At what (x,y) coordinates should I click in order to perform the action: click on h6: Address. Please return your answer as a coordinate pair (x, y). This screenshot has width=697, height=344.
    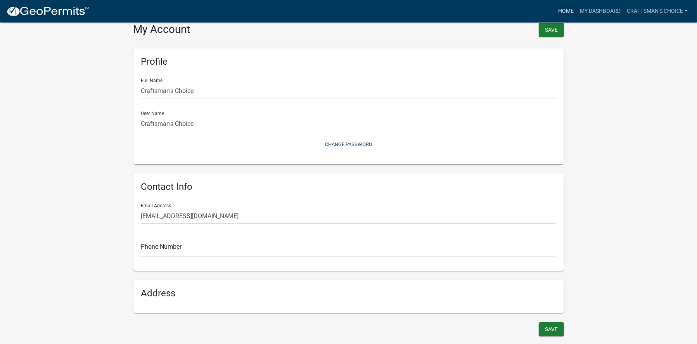
    Looking at the image, I should click on (349, 293).